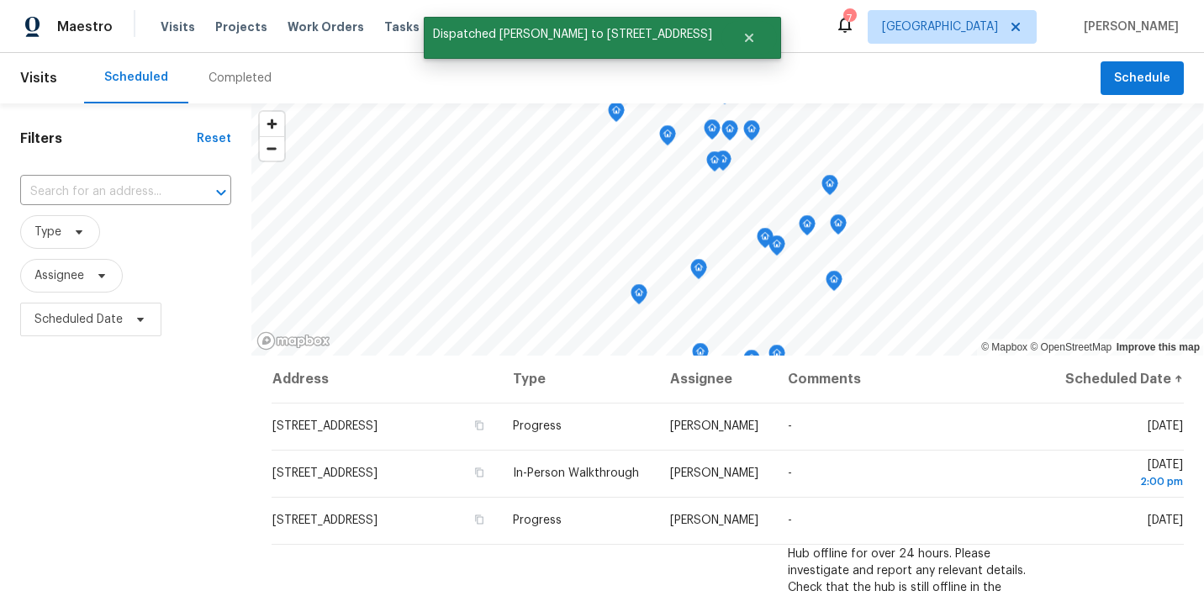 The width and height of the screenshot is (1204, 596). Describe the element at coordinates (386, 379) in the screenshot. I see `th: Address` at that location.